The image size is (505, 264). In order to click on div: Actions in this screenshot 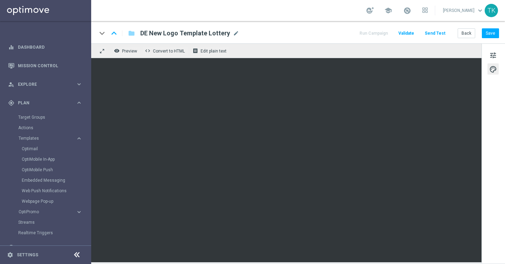, I will do `click(54, 128)`.